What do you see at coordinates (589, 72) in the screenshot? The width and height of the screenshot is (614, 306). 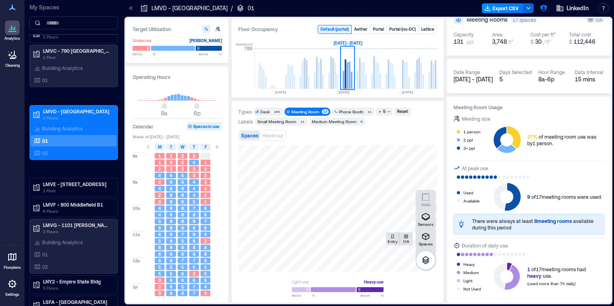 I see `div: Data Interval` at bounding box center [589, 72].